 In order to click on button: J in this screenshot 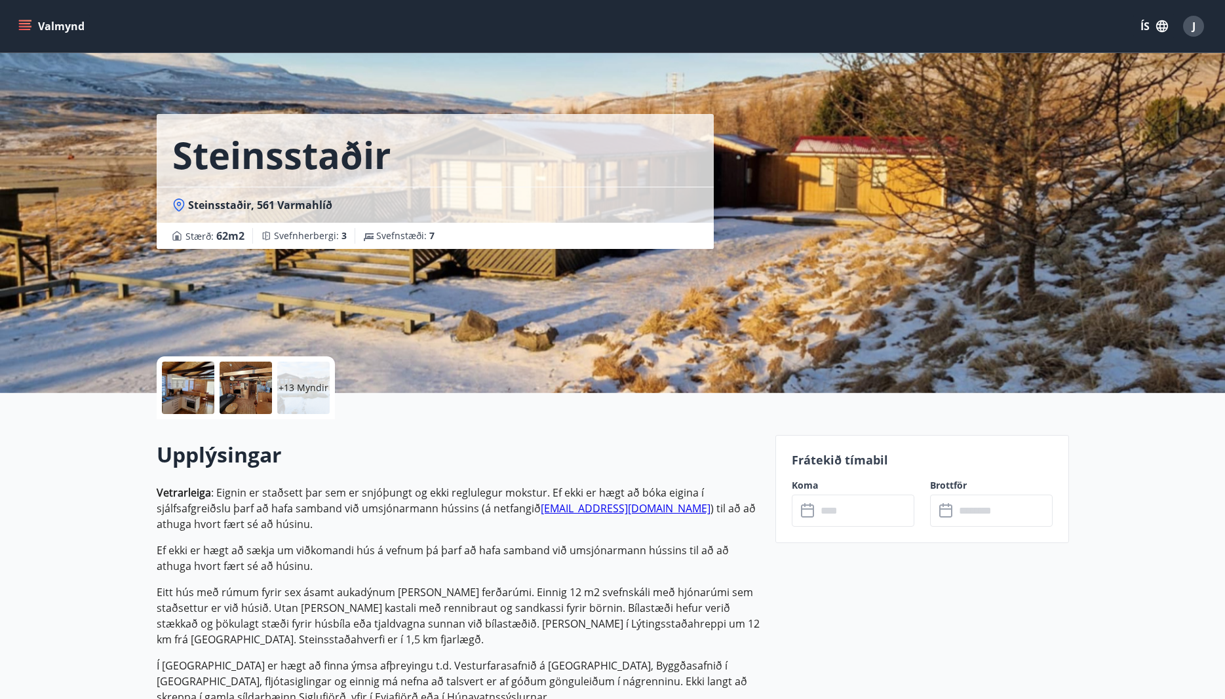, I will do `click(1193, 26)`.